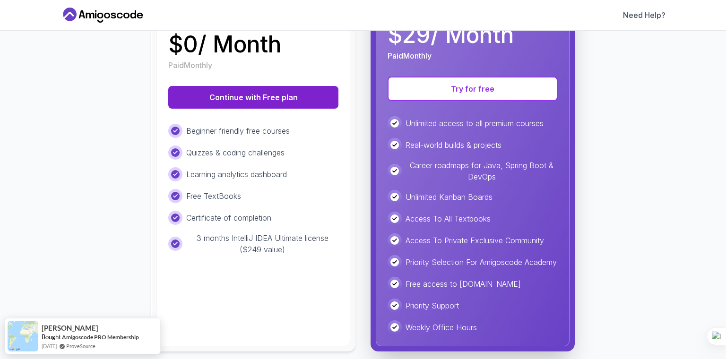  What do you see at coordinates (236, 174) in the screenshot?
I see `p: Learning analytics dashboard` at bounding box center [236, 174].